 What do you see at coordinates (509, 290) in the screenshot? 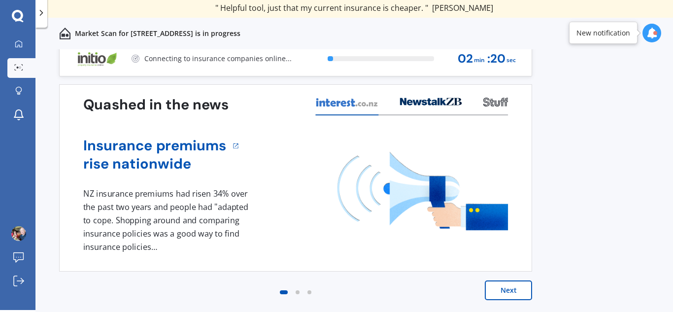
I see `button: Next` at bounding box center [509, 290].